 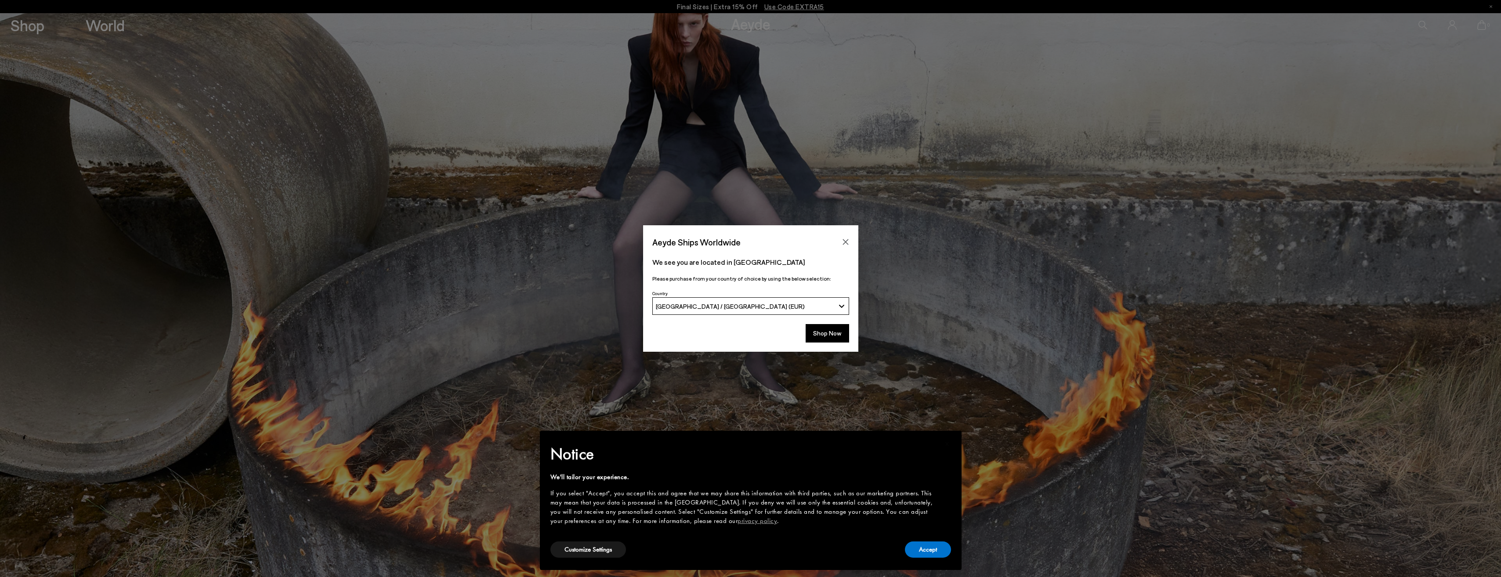 I want to click on button: Close this notice, so click(x=948, y=444).